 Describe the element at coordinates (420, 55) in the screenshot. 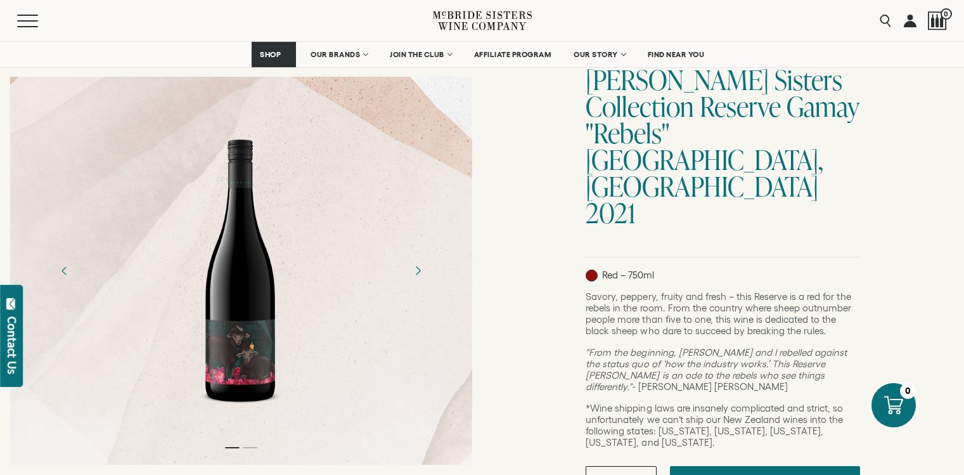

I see `a: JOIN THE CLUB` at that location.